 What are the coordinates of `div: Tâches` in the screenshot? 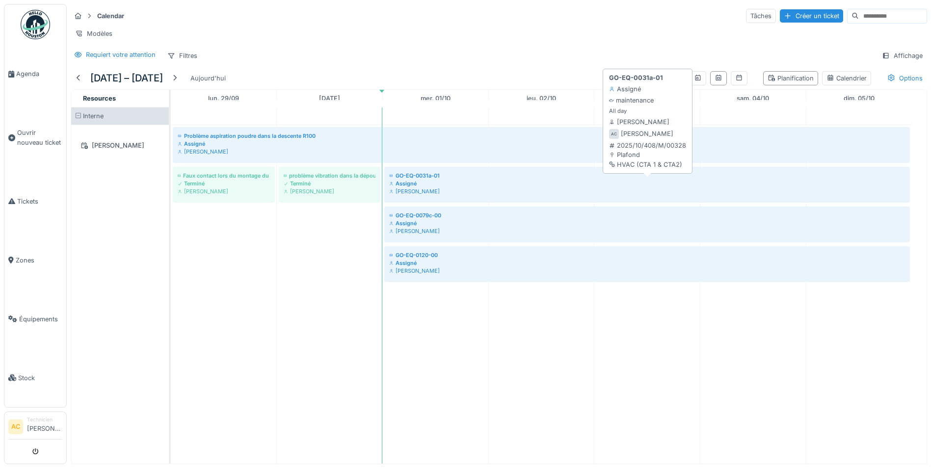 It's located at (761, 16).